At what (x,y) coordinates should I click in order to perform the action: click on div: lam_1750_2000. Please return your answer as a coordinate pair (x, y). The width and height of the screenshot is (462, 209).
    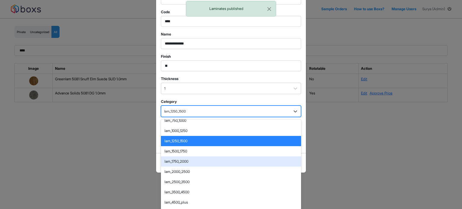
    Looking at the image, I should click on (231, 162).